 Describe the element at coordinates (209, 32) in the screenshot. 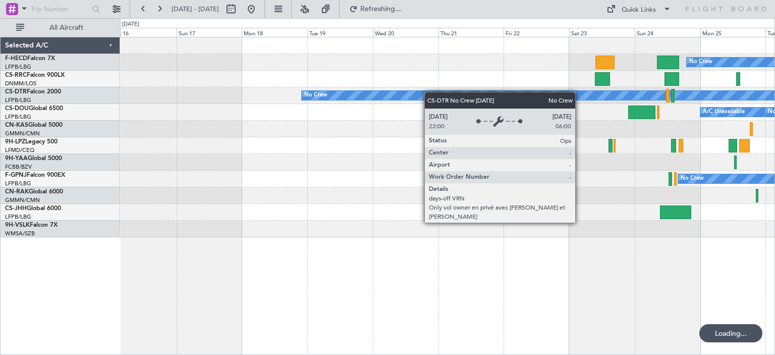

I see `div: Sun 17` at that location.